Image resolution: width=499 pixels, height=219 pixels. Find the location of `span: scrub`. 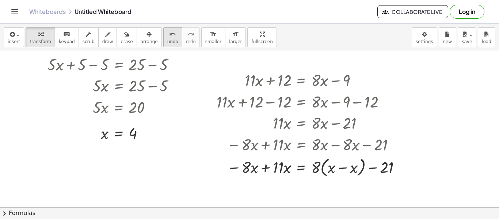

span: scrub is located at coordinates (88, 42).